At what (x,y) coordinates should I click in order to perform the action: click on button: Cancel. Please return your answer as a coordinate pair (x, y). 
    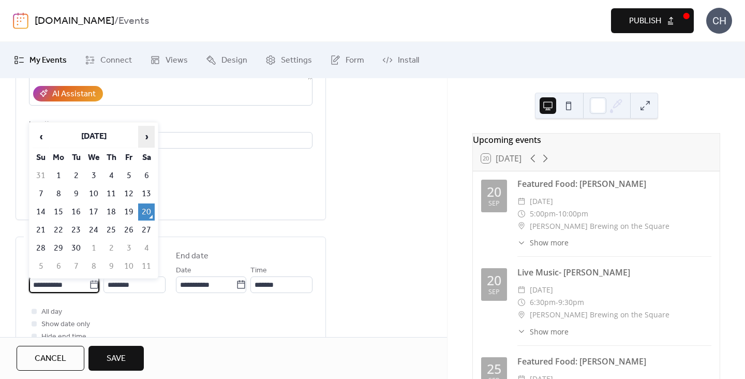
    Looking at the image, I should click on (50, 358).